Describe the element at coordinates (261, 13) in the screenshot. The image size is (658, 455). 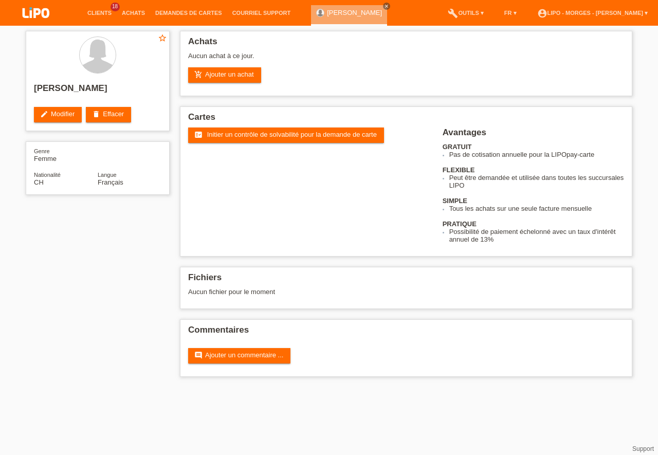
I see `a: Courriel Support` at that location.